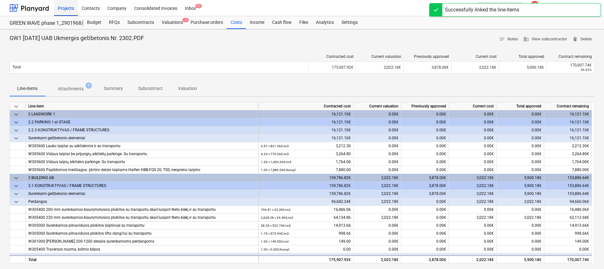  Describe the element at coordinates (172, 23) in the screenshot. I see `div: Valuations` at that location.